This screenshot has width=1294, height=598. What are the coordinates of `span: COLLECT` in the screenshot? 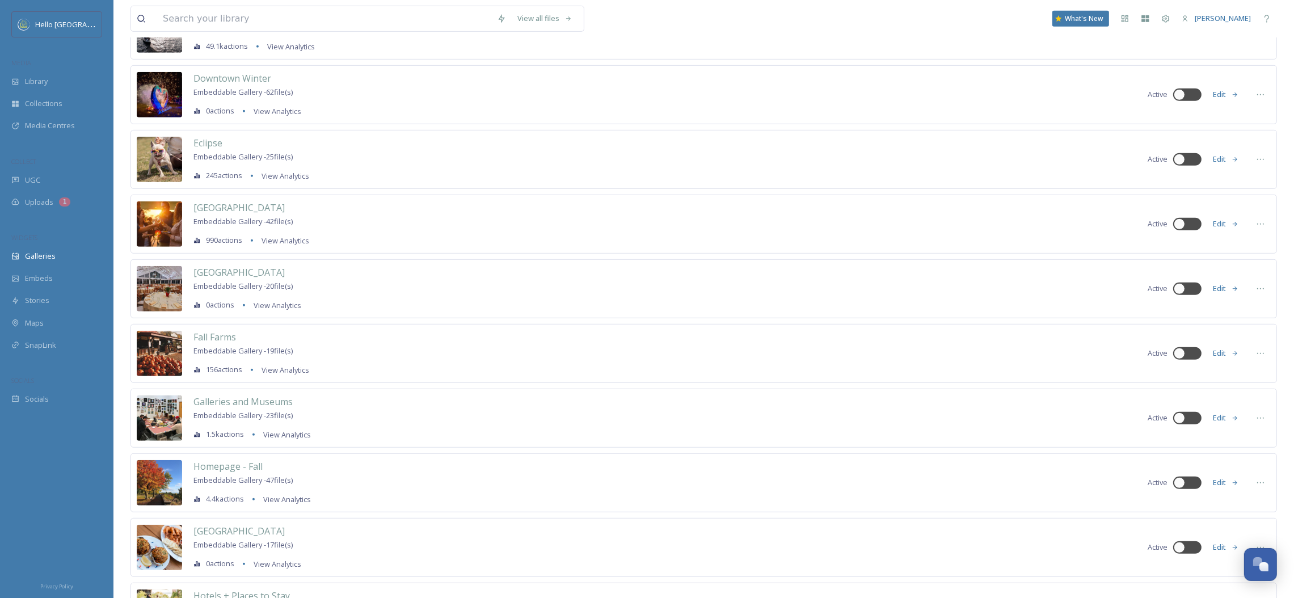 It's located at (23, 161).